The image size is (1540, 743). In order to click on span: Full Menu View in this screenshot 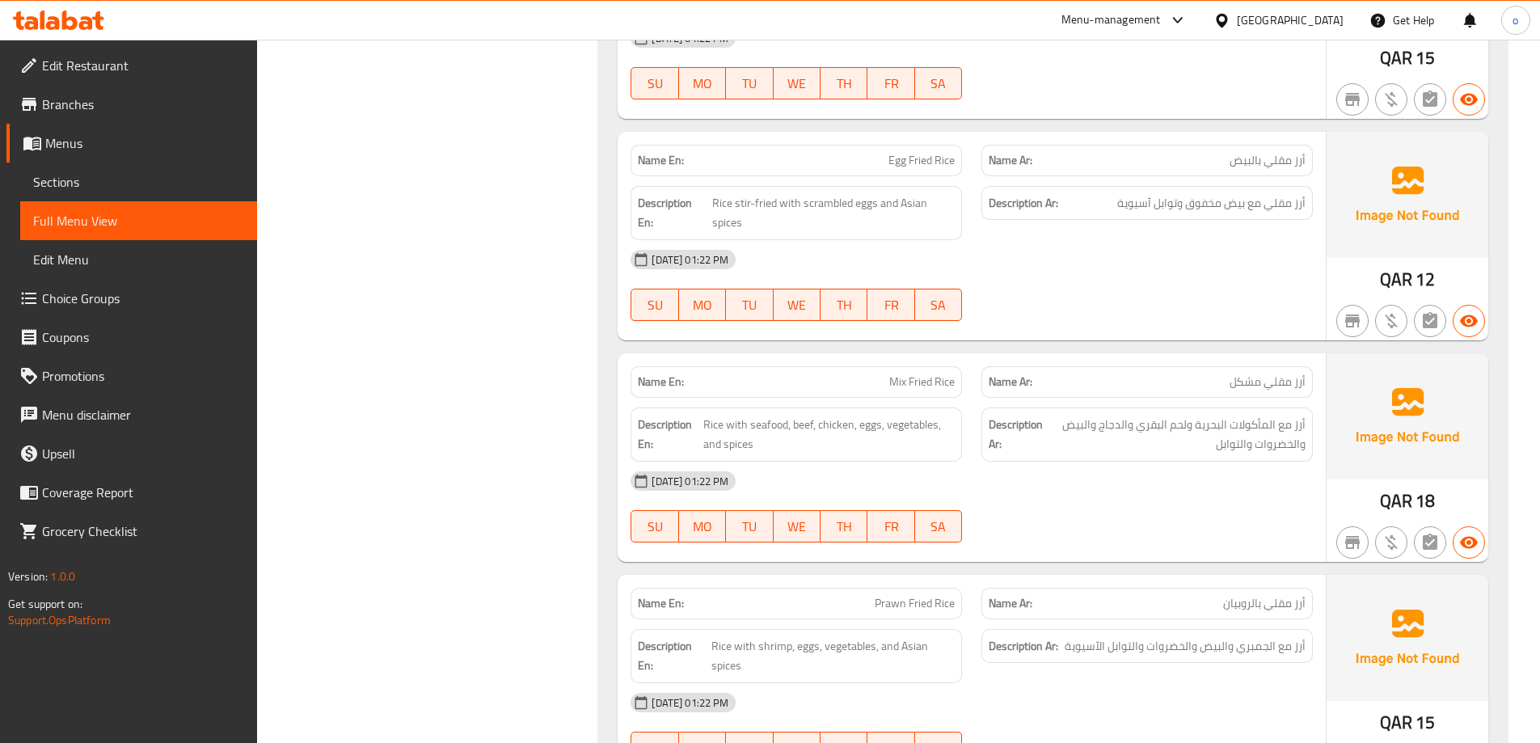, I will do `click(138, 221)`.